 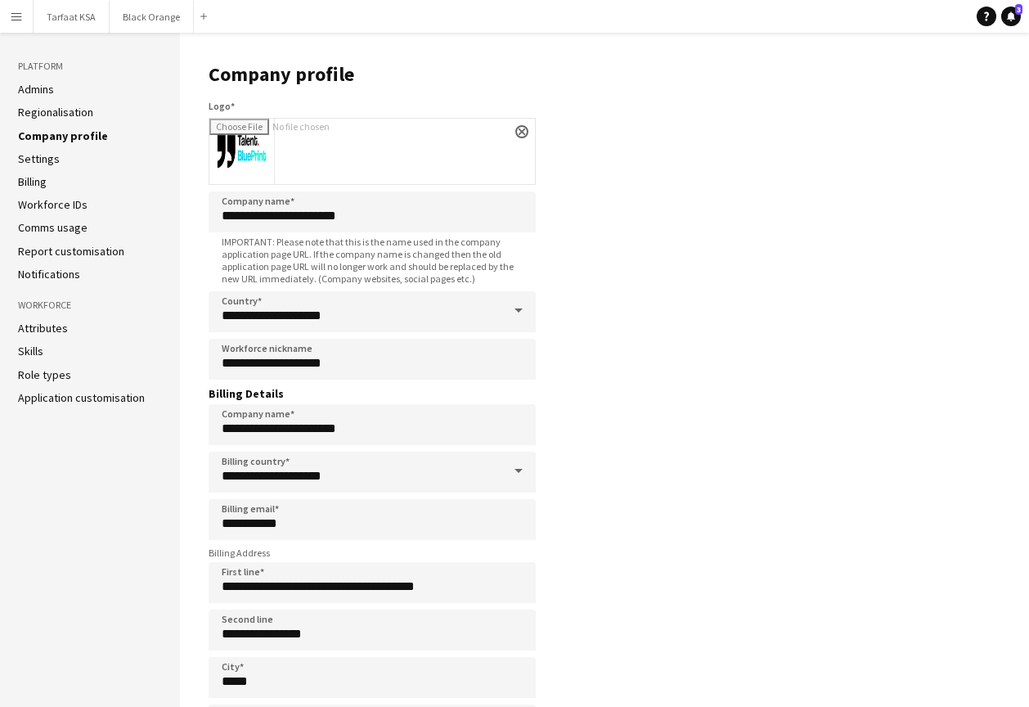 I want to click on a: Attributes, so click(x=43, y=328).